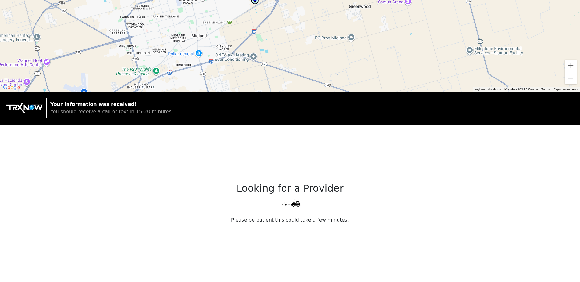 This screenshot has height=282, width=580. Describe the element at coordinates (24, 108) in the screenshot. I see `img: trx now logo` at that location.